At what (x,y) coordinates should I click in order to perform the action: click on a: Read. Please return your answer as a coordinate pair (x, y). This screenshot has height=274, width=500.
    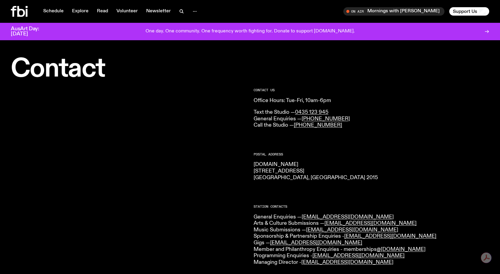
    Looking at the image, I should click on (102, 11).